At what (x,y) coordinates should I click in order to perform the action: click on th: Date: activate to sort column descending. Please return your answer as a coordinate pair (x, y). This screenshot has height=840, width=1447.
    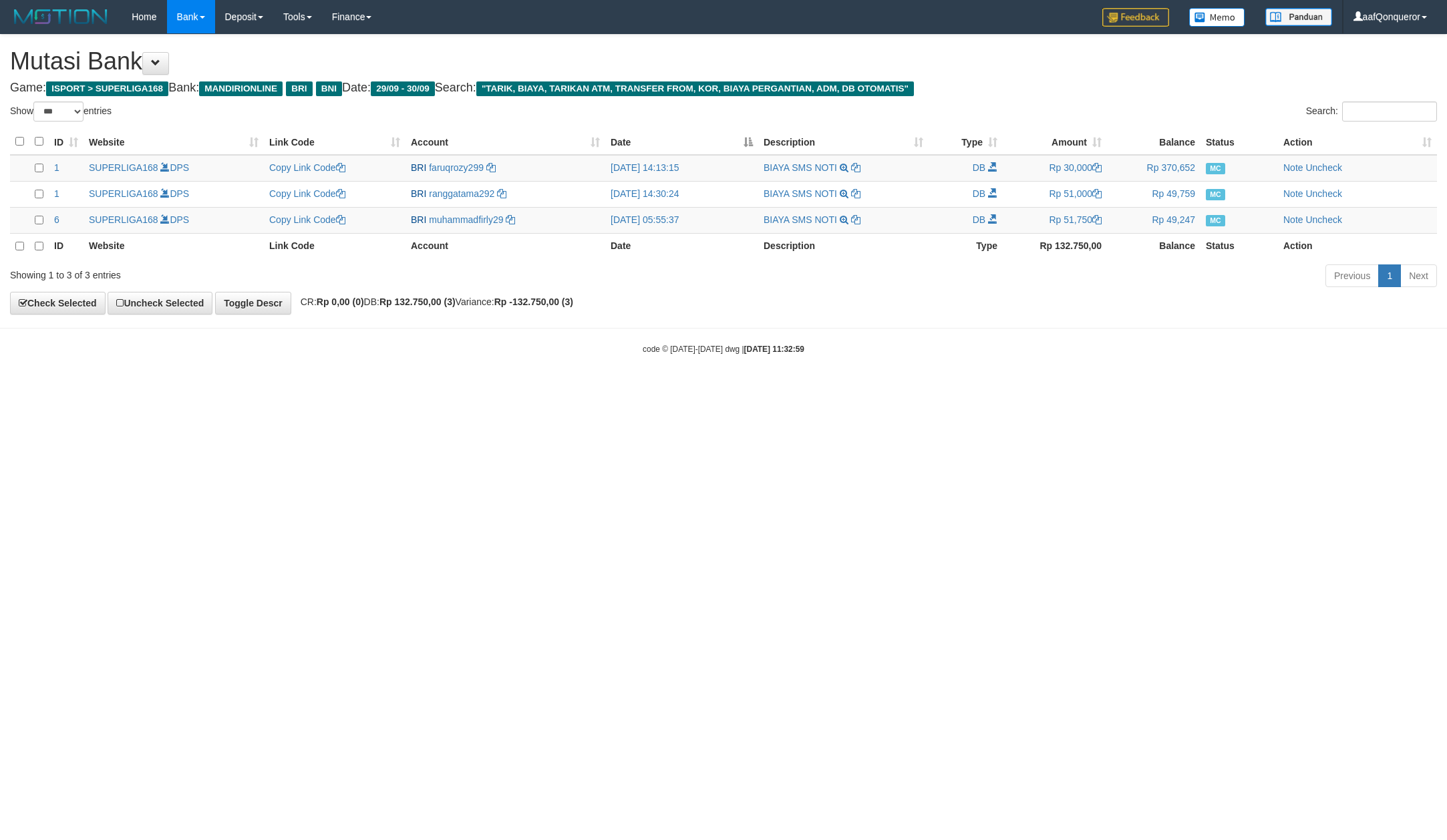
    Looking at the image, I should click on (682, 141).